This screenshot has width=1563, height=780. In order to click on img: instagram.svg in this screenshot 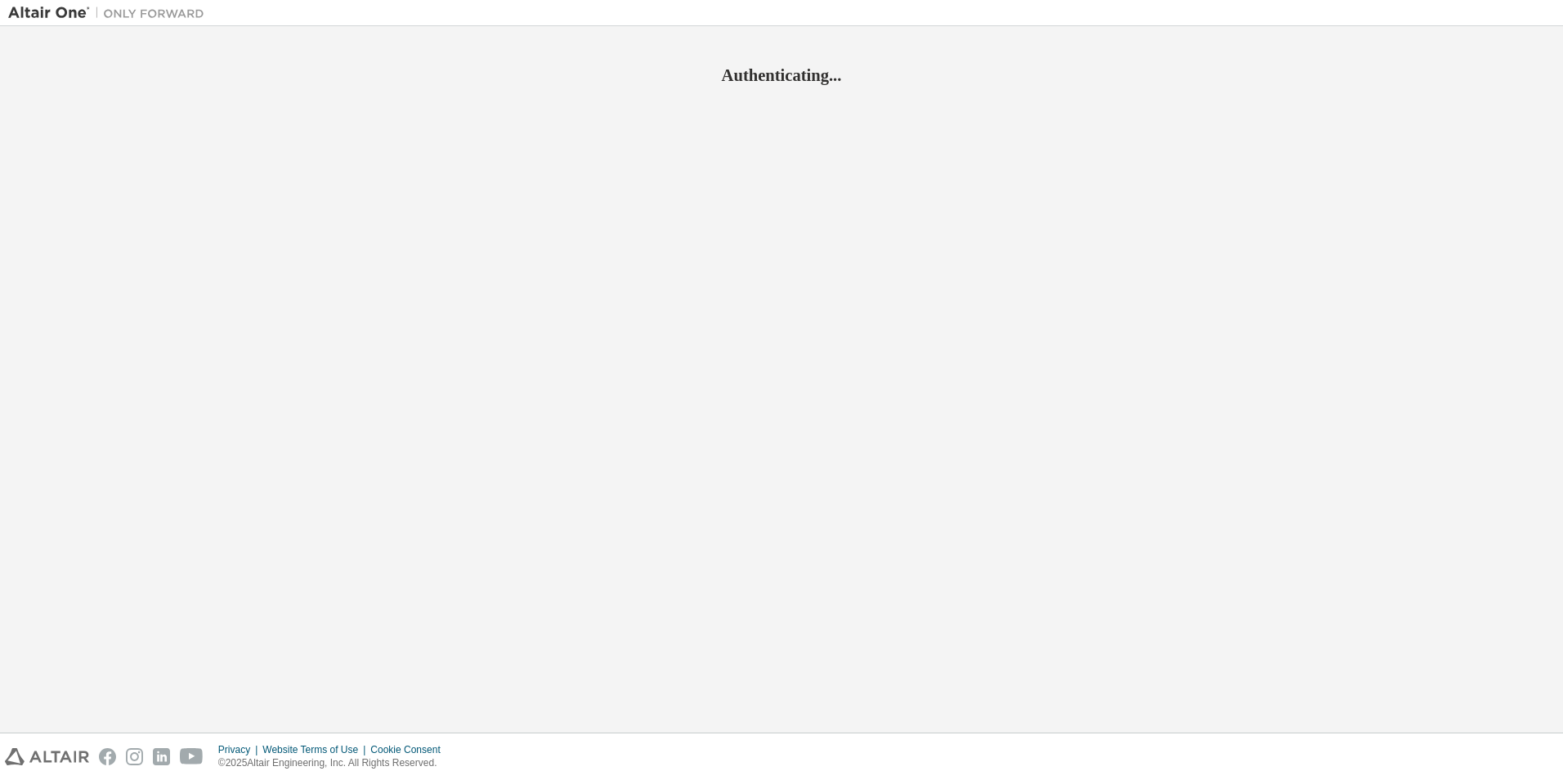, I will do `click(134, 756)`.